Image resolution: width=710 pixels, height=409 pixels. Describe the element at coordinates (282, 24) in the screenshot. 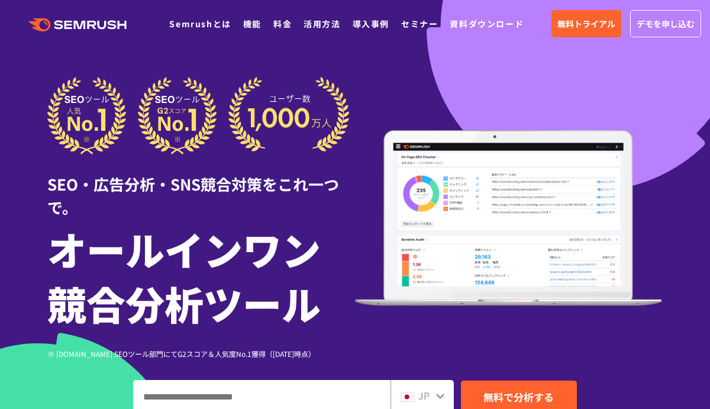

I see `a: 料金` at that location.